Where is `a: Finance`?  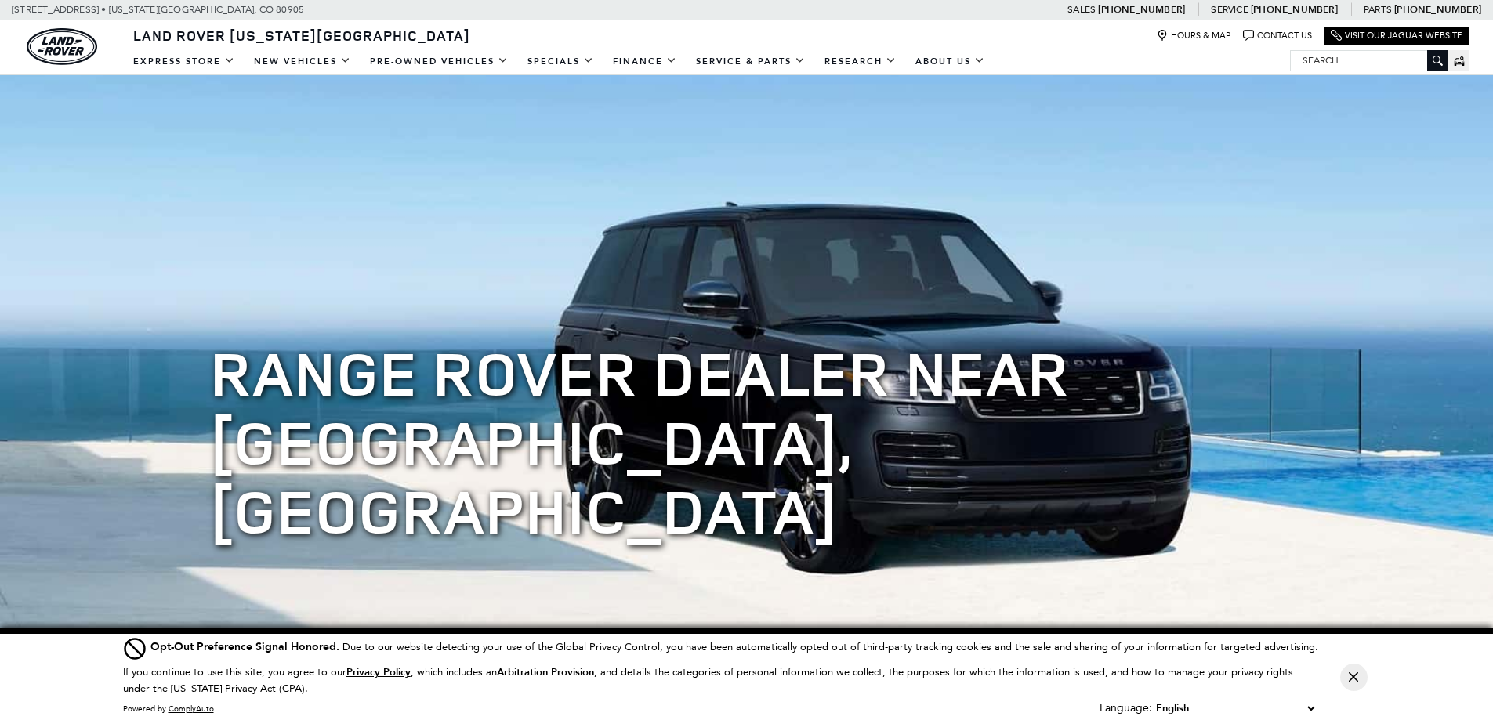
a: Finance is located at coordinates (645, 61).